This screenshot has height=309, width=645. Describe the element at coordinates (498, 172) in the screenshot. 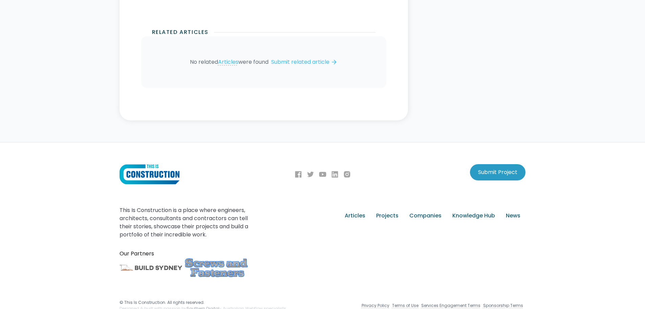

I see `a: Submit Project` at that location.